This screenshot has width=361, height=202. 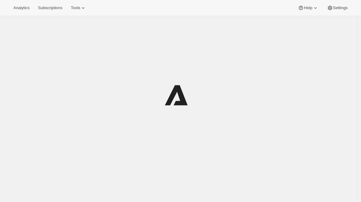 What do you see at coordinates (78, 8) in the screenshot?
I see `button: Tools` at bounding box center [78, 8].